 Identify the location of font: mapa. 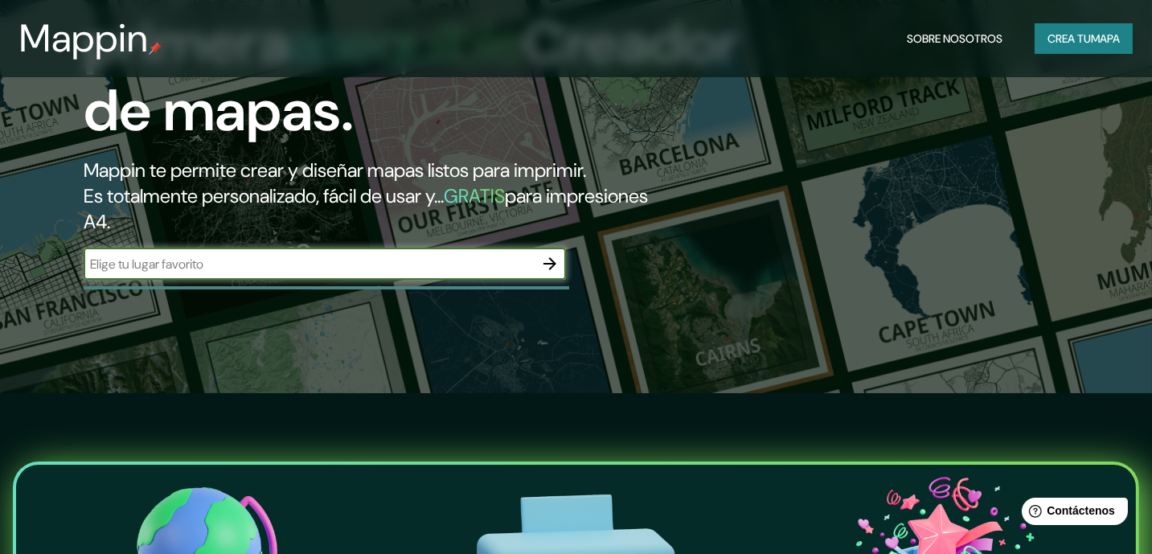
(1105, 39).